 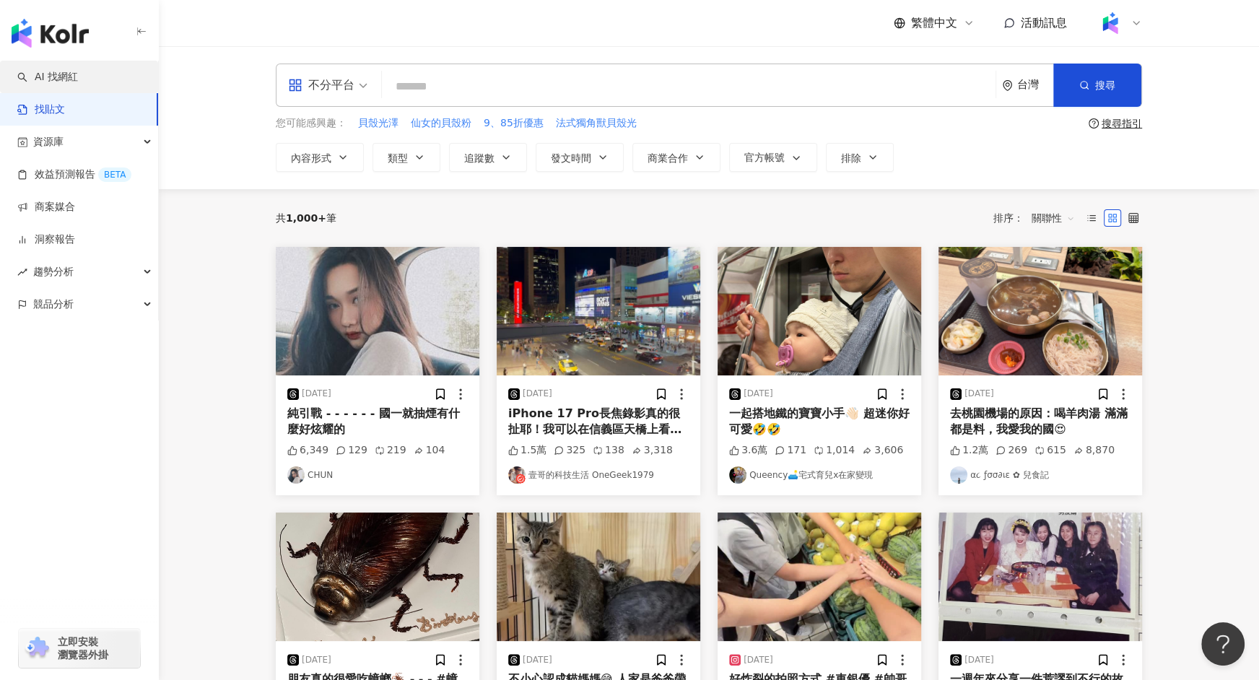 I want to click on span: question-circle, so click(x=1094, y=123).